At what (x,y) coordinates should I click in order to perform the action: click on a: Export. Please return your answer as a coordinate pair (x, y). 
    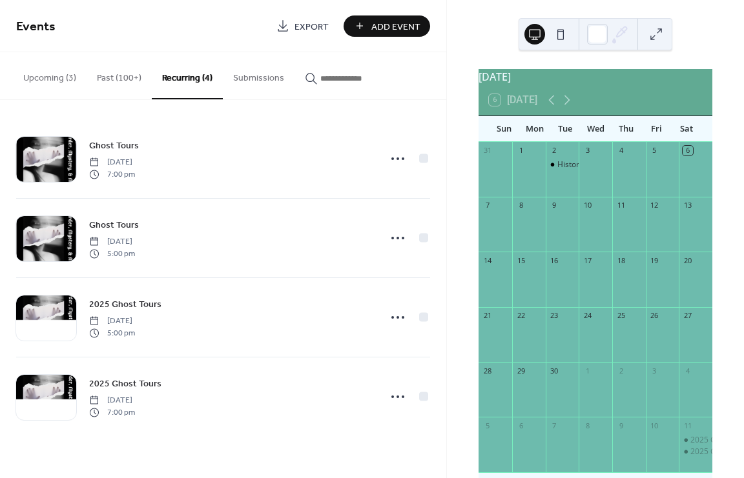
    Looking at the image, I should click on (302, 26).